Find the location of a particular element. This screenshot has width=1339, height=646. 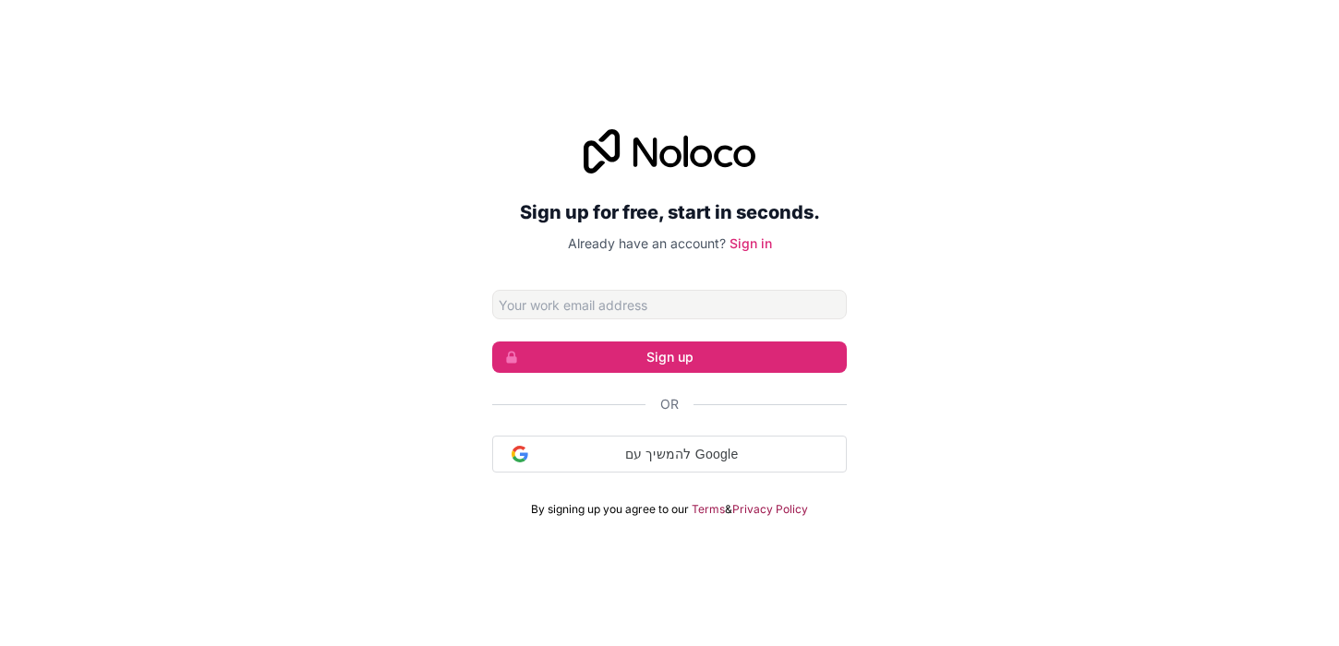

span: Already have an account? is located at coordinates (646, 243).